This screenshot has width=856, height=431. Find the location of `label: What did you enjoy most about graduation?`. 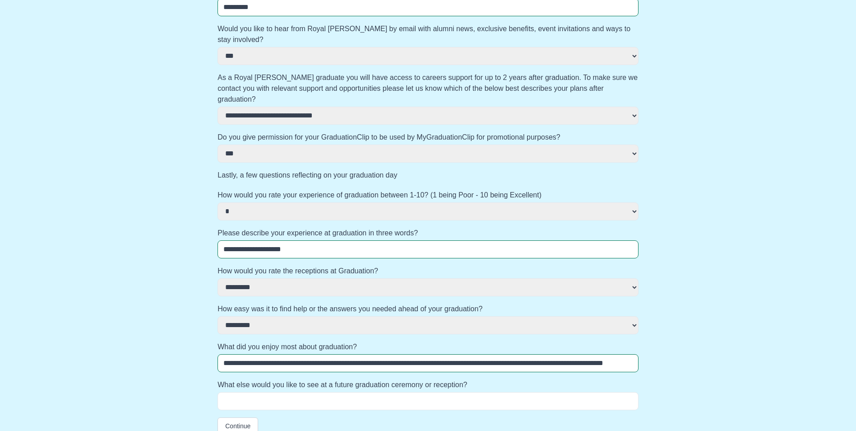

label: What did you enjoy most about graduation? is located at coordinates (428, 347).